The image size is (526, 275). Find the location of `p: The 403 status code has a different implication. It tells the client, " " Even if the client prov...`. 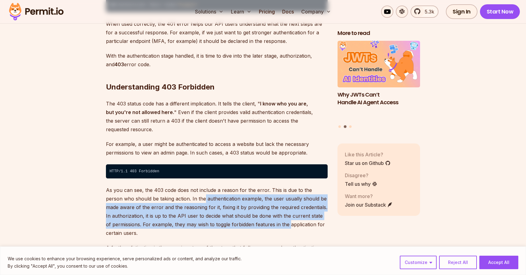

p: The 403 status code has a different implication. It tells the client, " " Even if the client prov... is located at coordinates (217, 117).